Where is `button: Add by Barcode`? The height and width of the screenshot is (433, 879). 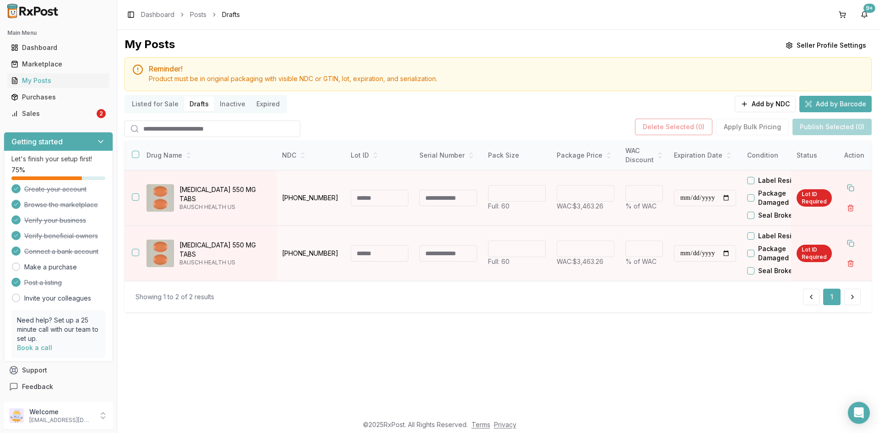 button: Add by Barcode is located at coordinates (836, 104).